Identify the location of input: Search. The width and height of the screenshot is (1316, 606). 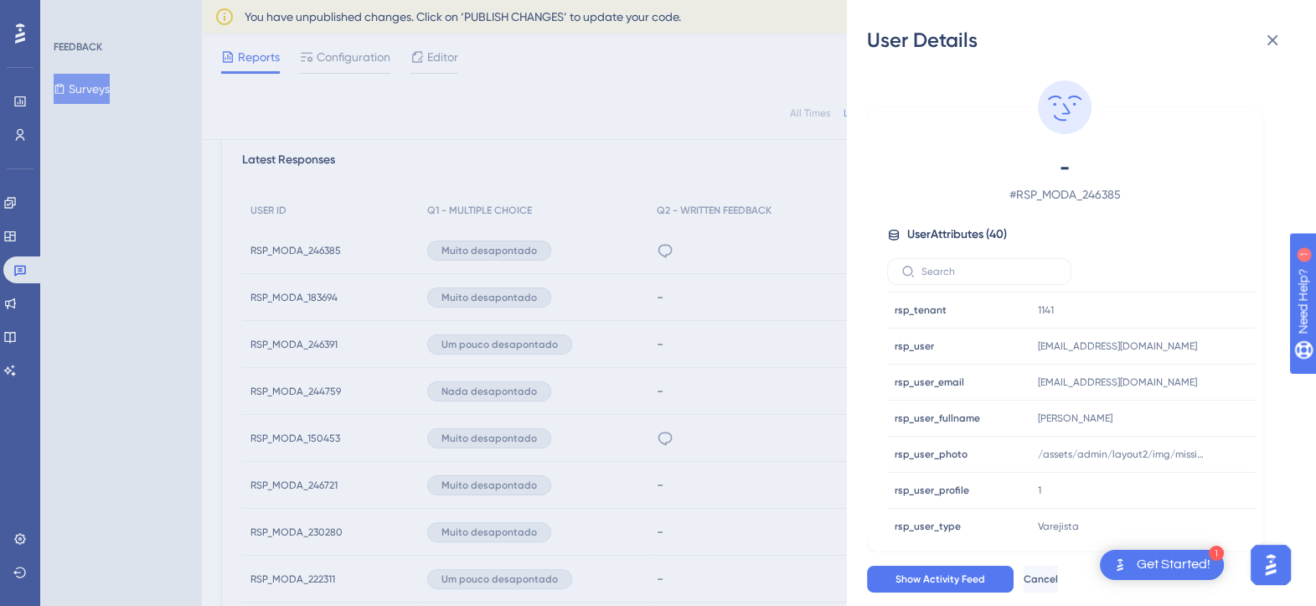
(989, 271).